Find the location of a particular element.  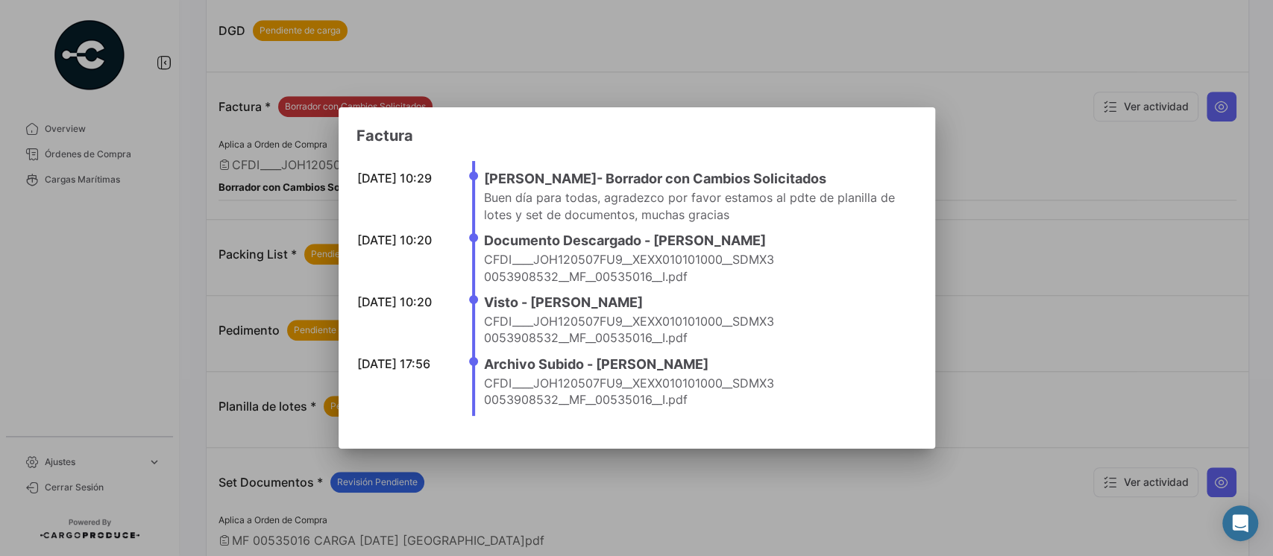

h3: Factura is located at coordinates (637, 136).